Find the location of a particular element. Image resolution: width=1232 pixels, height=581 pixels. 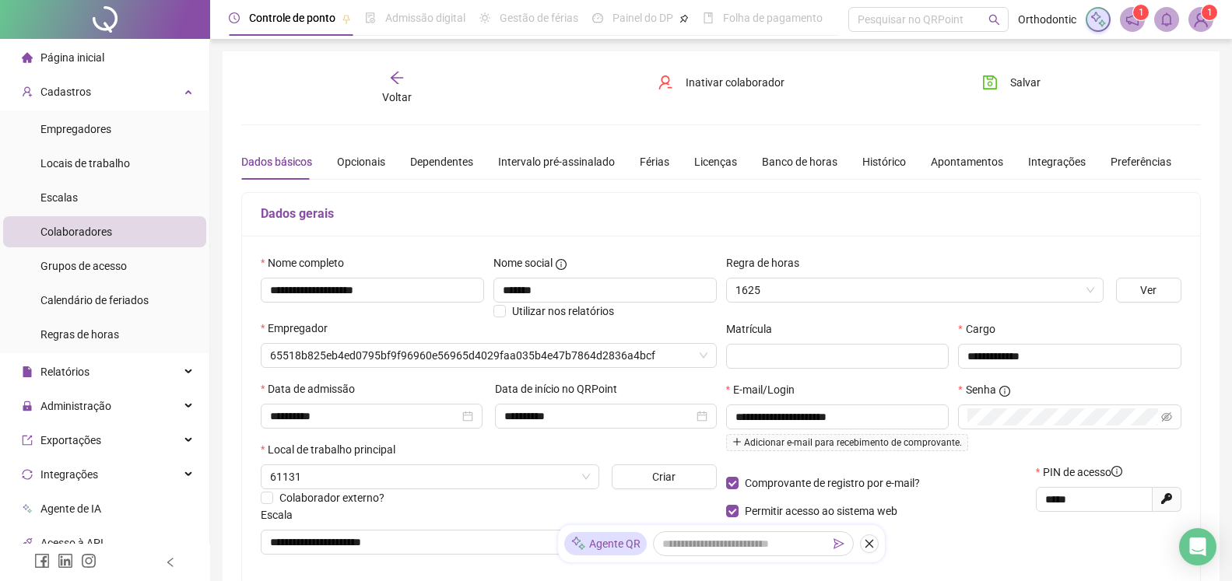

span: Painel do DP is located at coordinates (643, 18).